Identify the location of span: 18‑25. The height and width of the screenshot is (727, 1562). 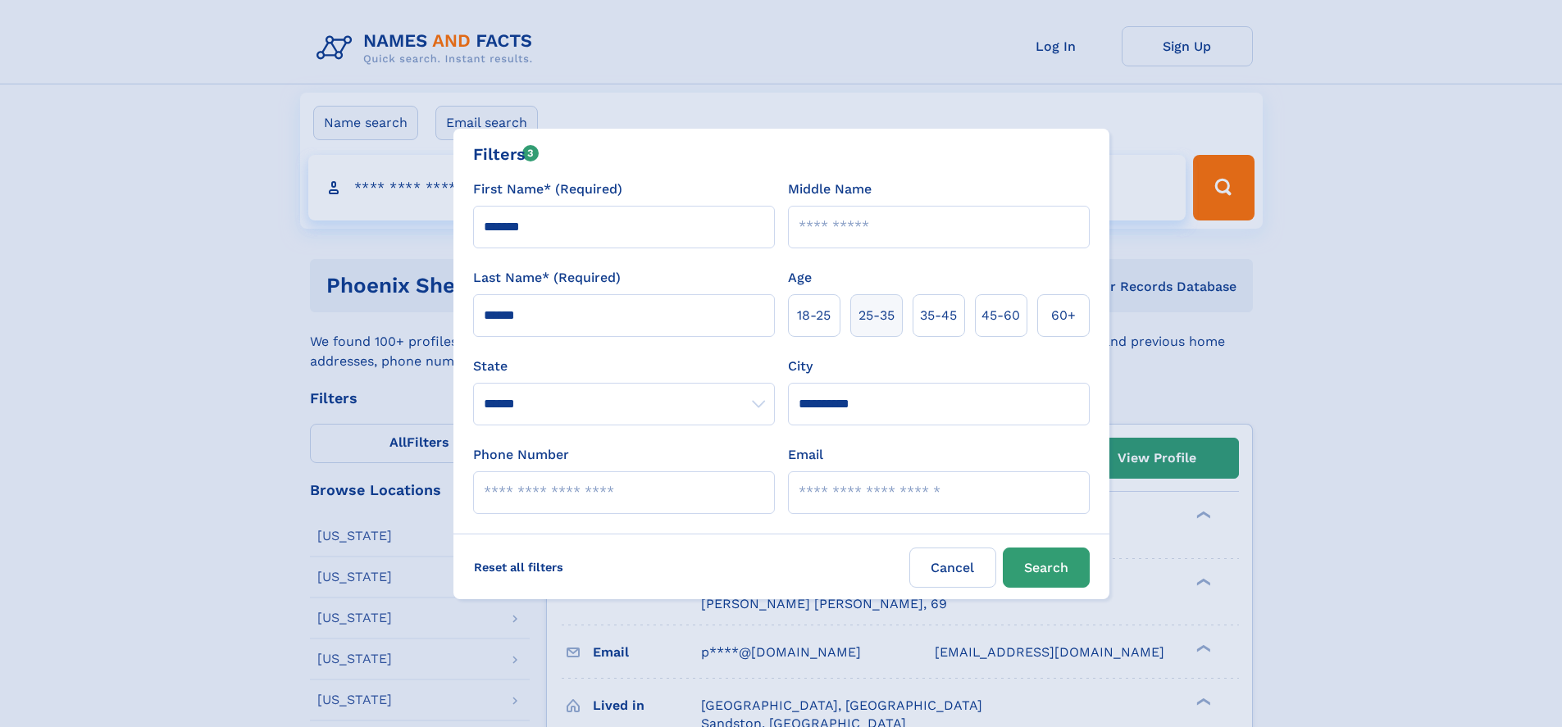
(814, 316).